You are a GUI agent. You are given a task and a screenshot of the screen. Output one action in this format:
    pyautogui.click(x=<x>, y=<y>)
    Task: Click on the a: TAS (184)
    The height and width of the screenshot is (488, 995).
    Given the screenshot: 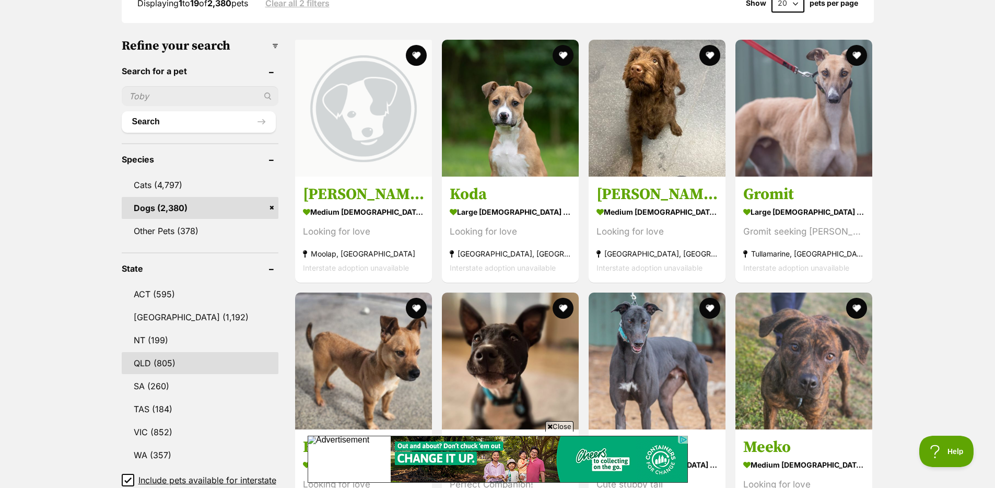 What is the action you would take?
    pyautogui.click(x=200, y=409)
    